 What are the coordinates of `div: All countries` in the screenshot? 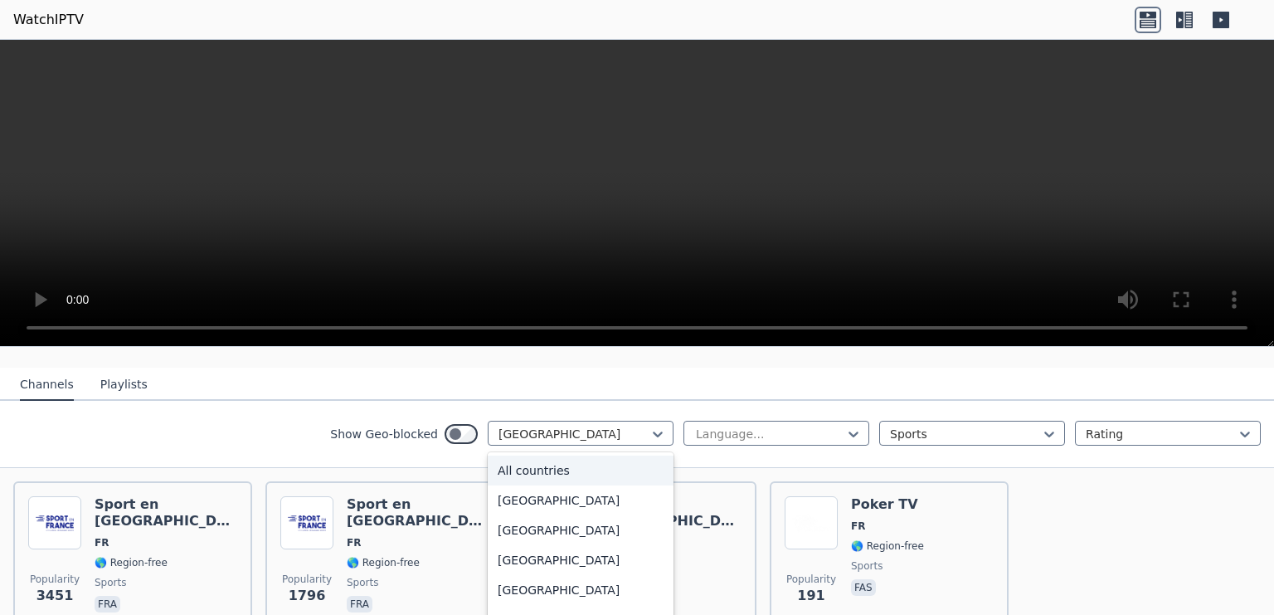 It's located at (581, 470).